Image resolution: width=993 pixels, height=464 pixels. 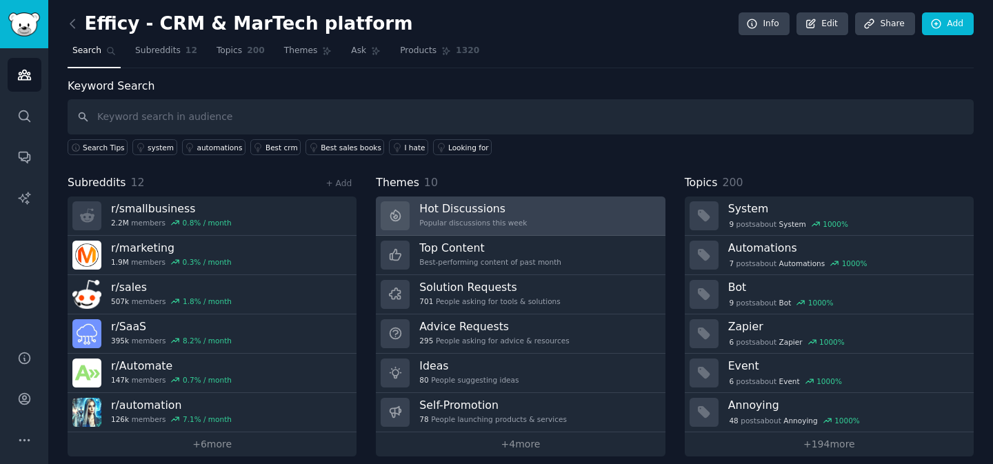 What do you see at coordinates (212, 444) in the screenshot?
I see `a: +6more` at bounding box center [212, 444].